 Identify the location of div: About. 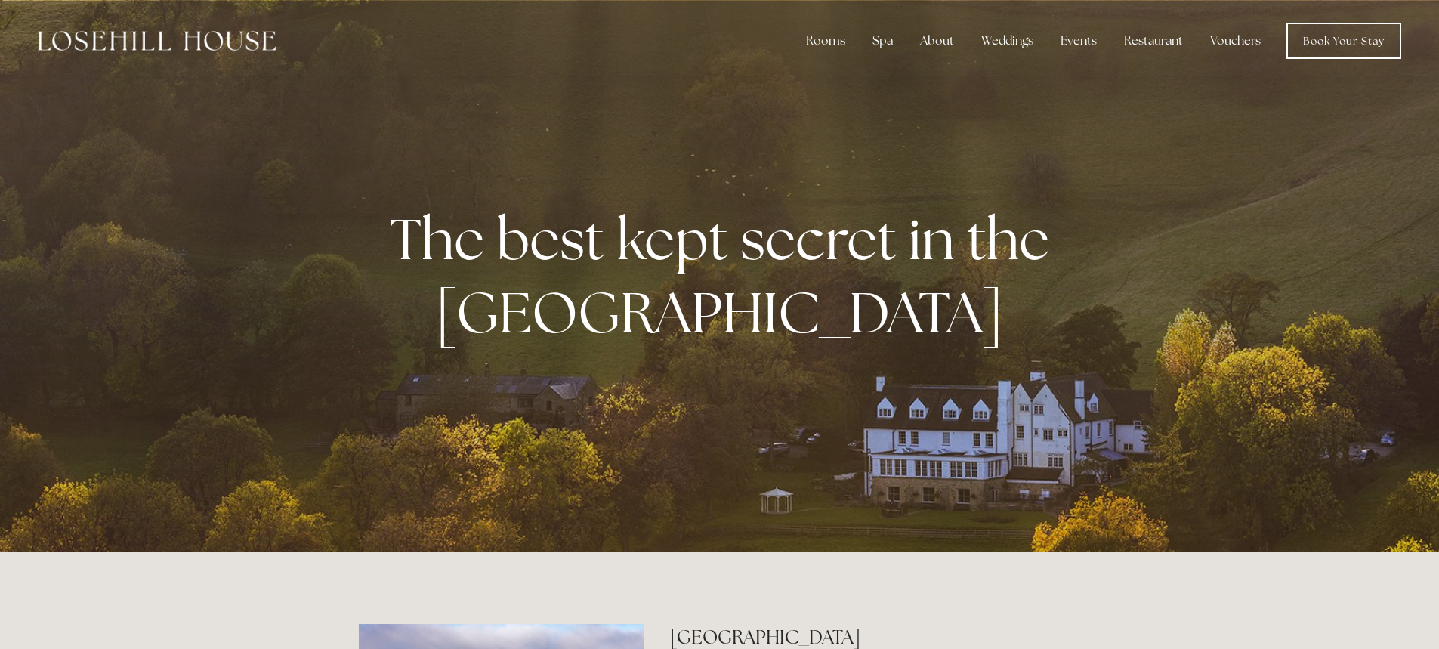
(937, 41).